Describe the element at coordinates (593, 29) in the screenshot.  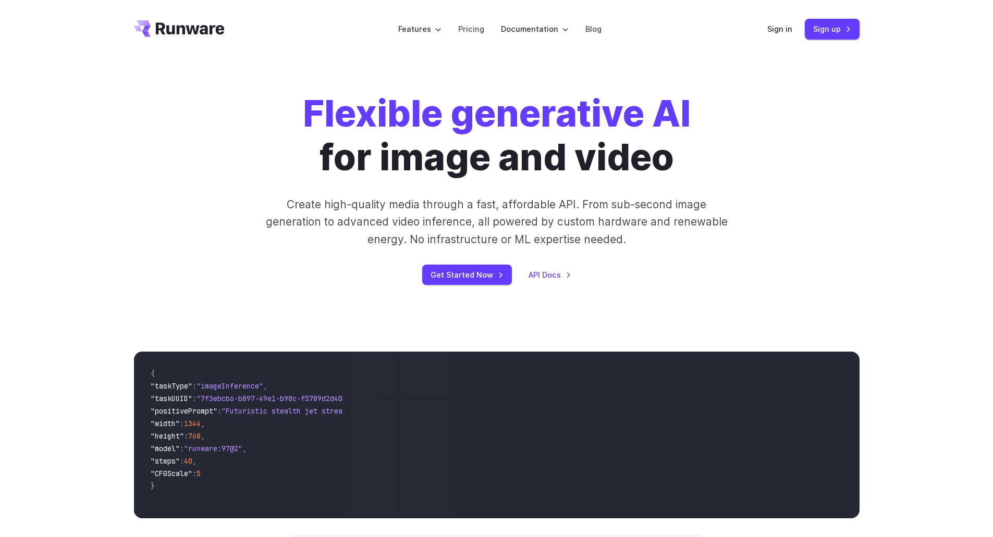
I see `a: Blog` at that location.